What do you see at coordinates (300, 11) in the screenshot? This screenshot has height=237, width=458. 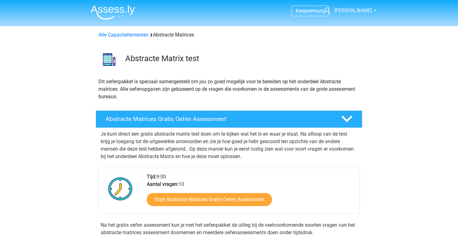 I see `span: Kies` at bounding box center [300, 11].